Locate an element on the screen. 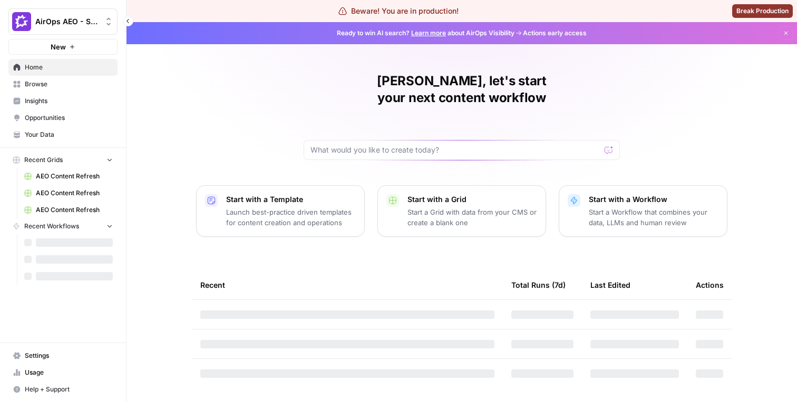 The width and height of the screenshot is (797, 402). span: Insights is located at coordinates (68, 101).